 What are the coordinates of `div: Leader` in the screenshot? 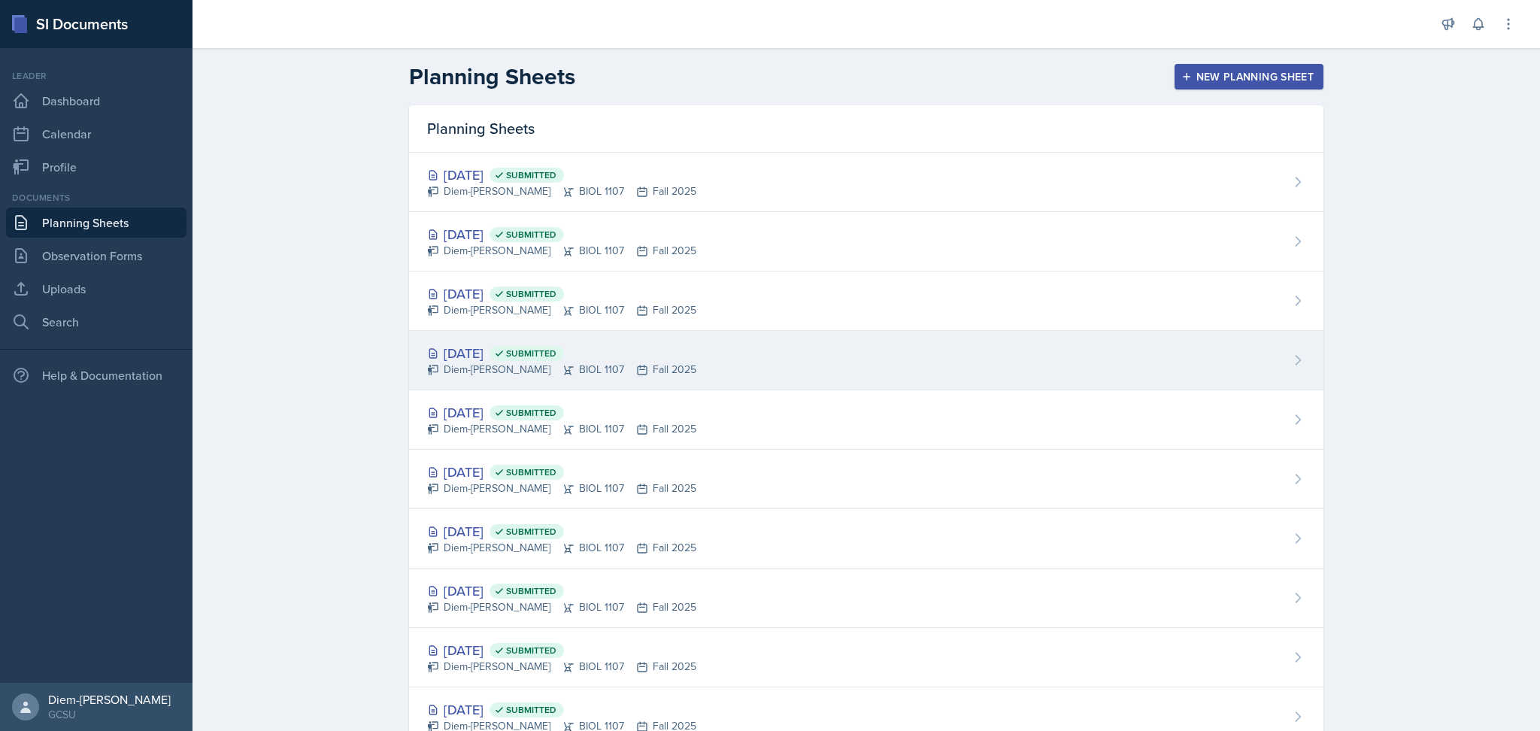 It's located at (96, 76).